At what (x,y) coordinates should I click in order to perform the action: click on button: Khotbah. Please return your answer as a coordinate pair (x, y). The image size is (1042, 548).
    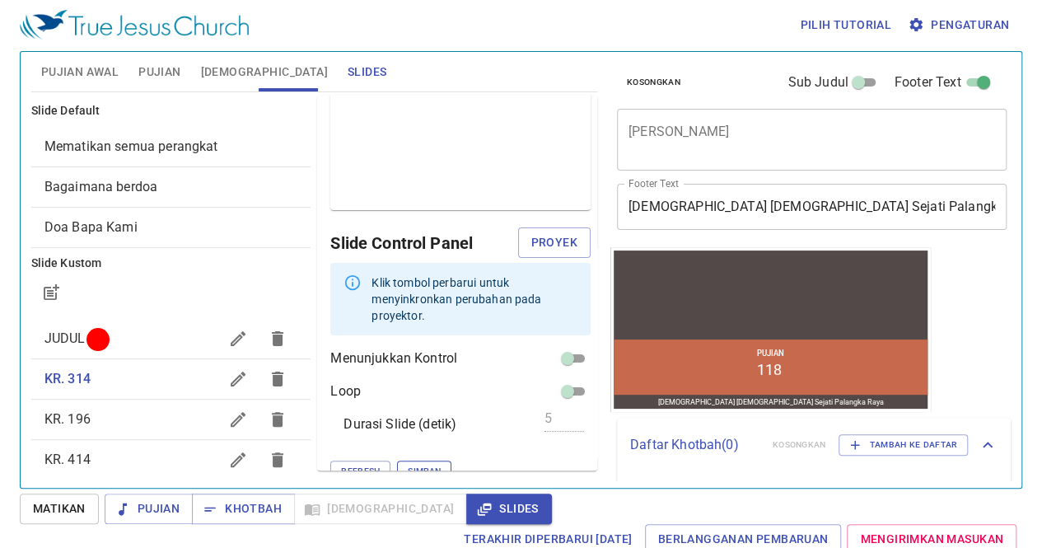
    Looking at the image, I should click on (243, 508).